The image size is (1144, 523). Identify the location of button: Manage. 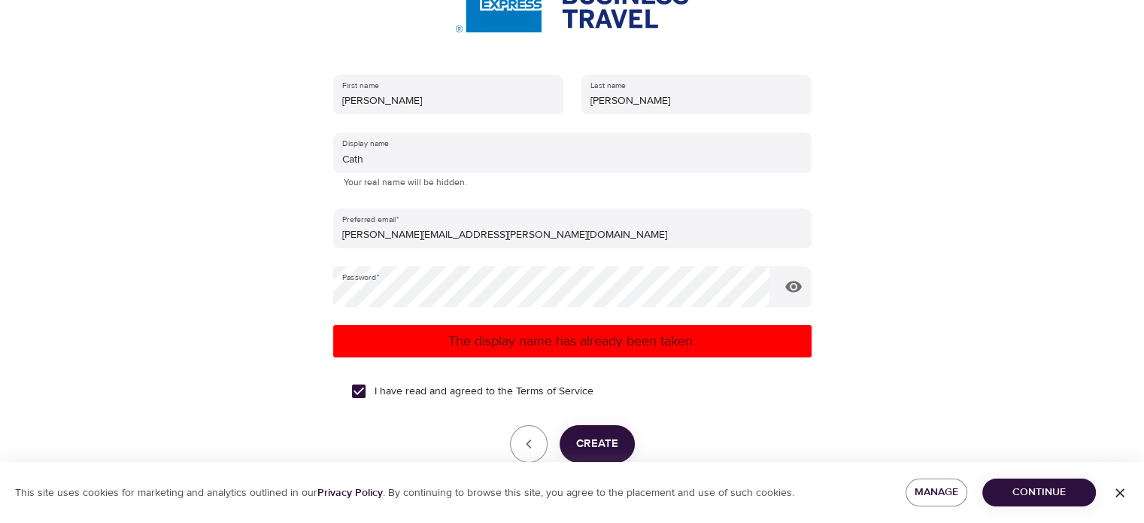
(936, 492).